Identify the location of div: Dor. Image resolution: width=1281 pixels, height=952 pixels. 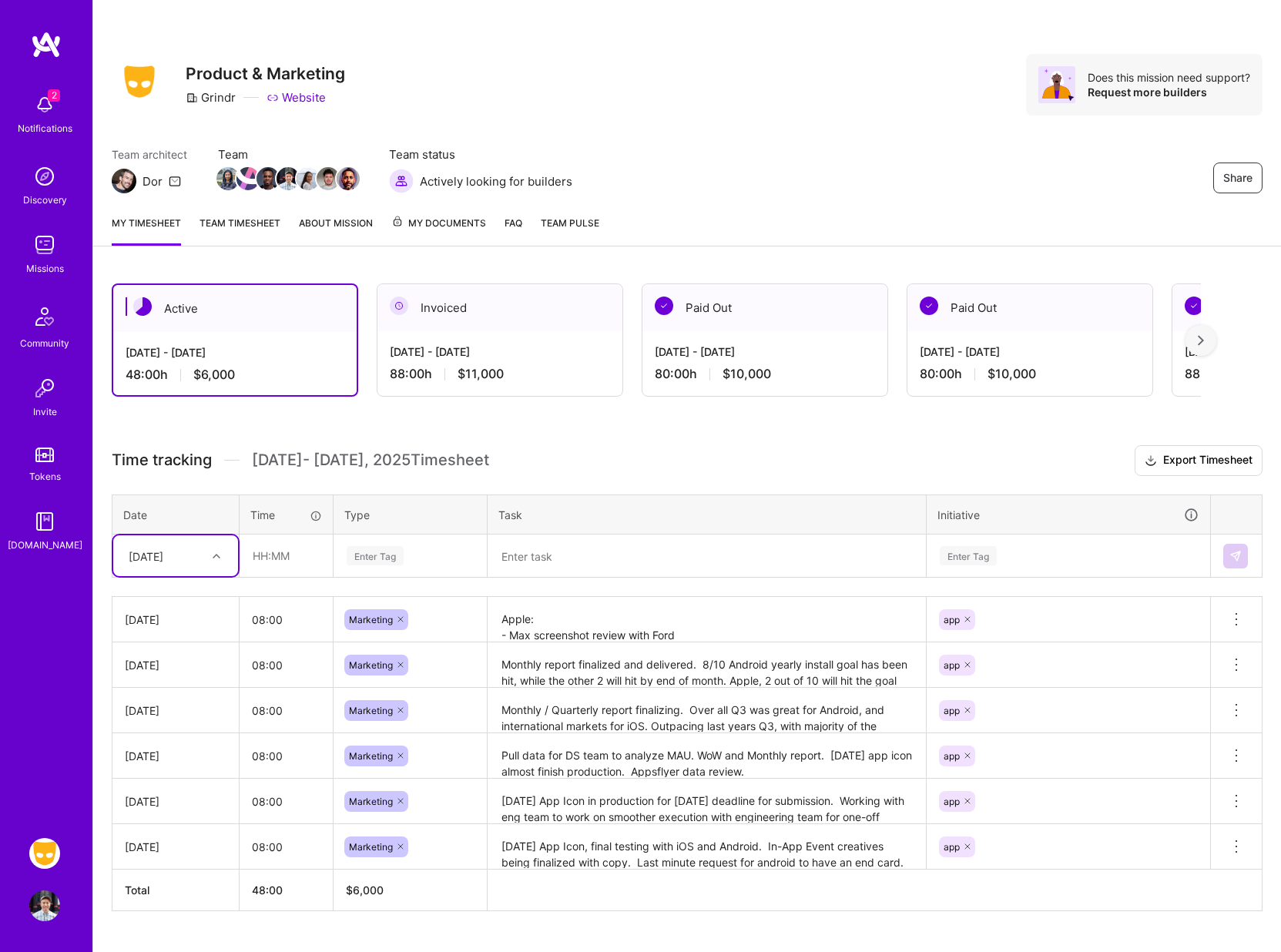
(152, 181).